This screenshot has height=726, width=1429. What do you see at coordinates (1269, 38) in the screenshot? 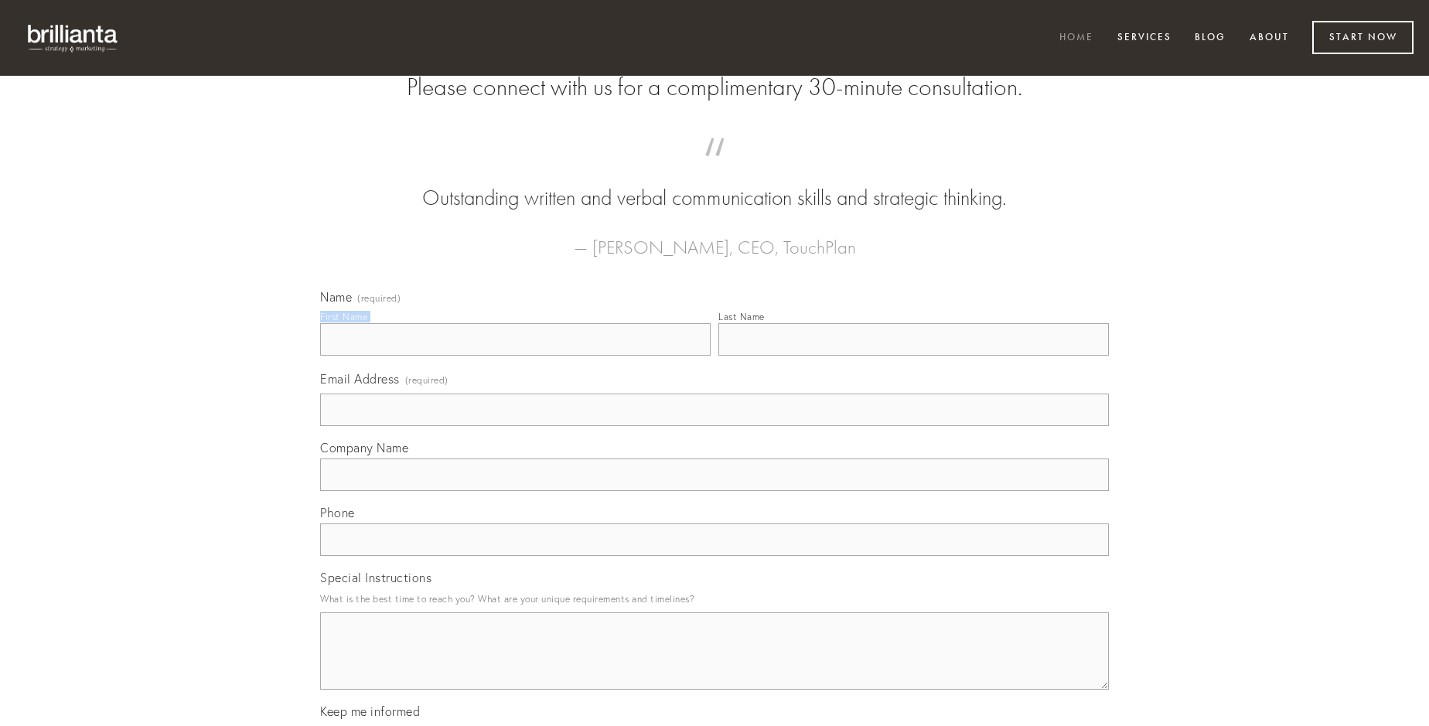
I see `a: About` at bounding box center [1269, 38].